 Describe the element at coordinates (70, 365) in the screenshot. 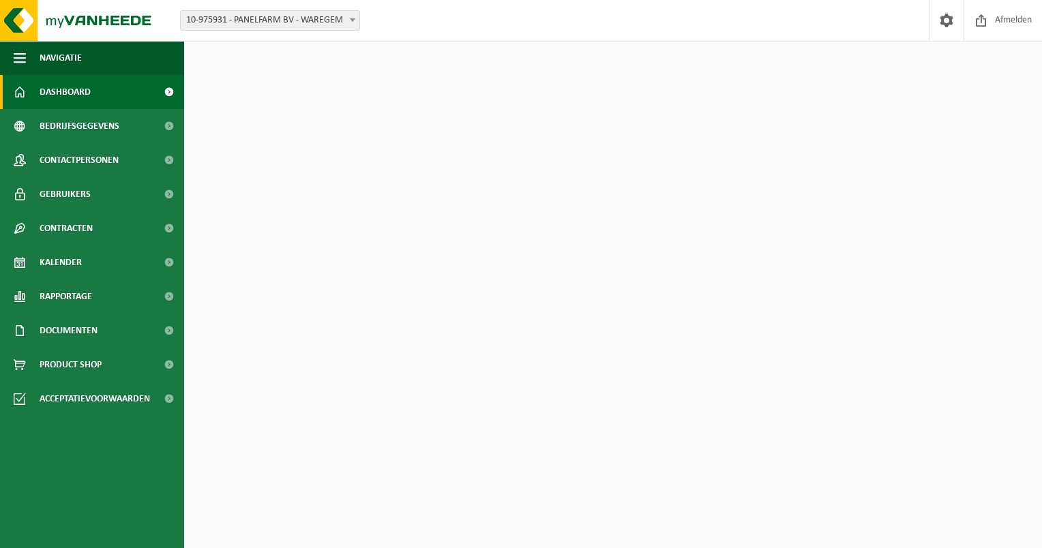

I see `span: Product Shop` at that location.